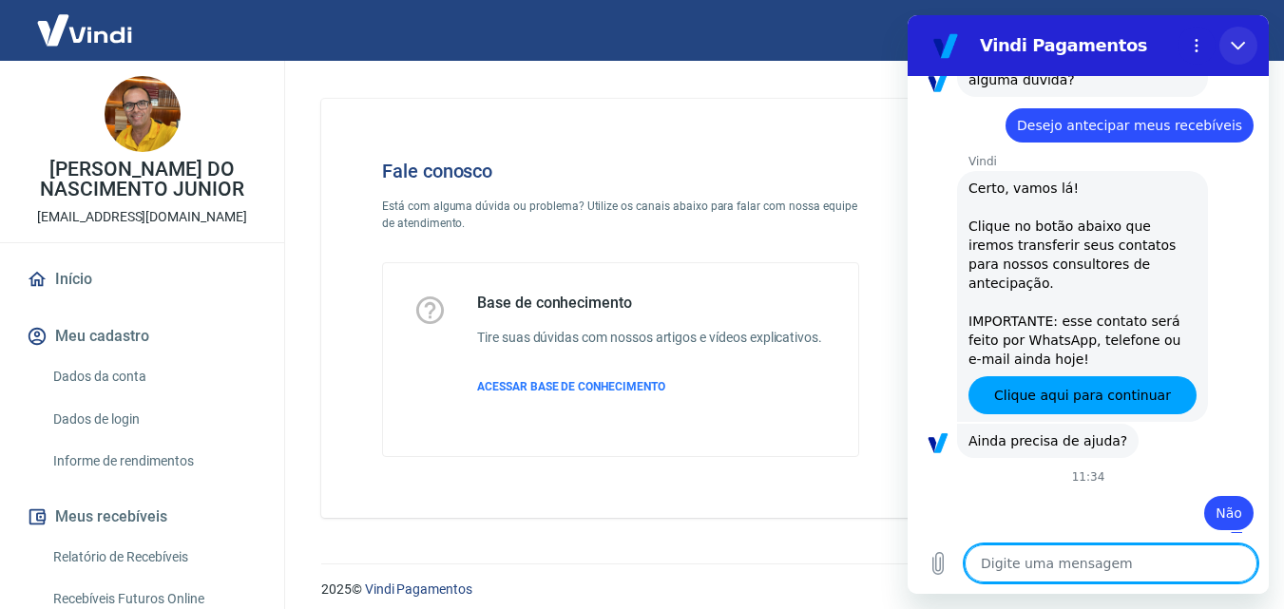 Image resolution: width=1284 pixels, height=609 pixels. What do you see at coordinates (620, 215) in the screenshot?
I see `p: Está com alguma dúvida ou problema? Utilize os canais abaixo para falar com nossa equipe de atend...` at bounding box center [620, 215].